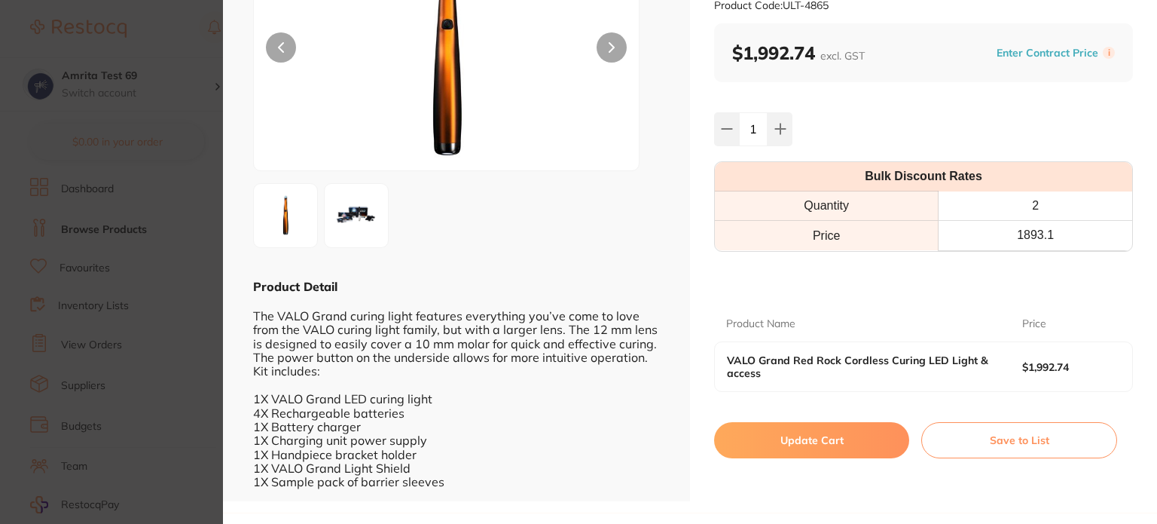  Describe the element at coordinates (827, 235) in the screenshot. I see `td: Price` at that location.